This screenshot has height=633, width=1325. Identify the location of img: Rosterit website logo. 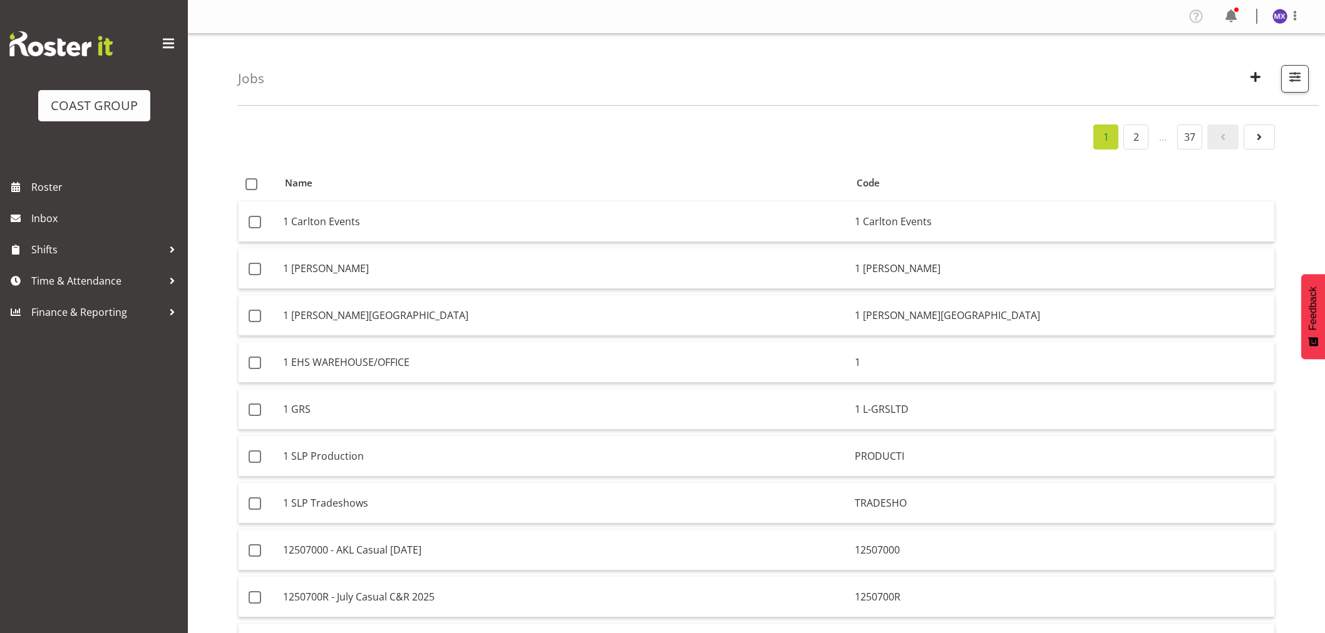
(61, 44).